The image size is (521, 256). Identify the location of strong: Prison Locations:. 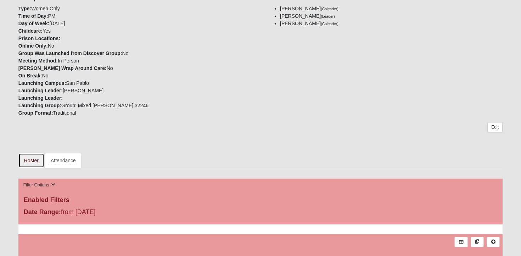
(39, 38).